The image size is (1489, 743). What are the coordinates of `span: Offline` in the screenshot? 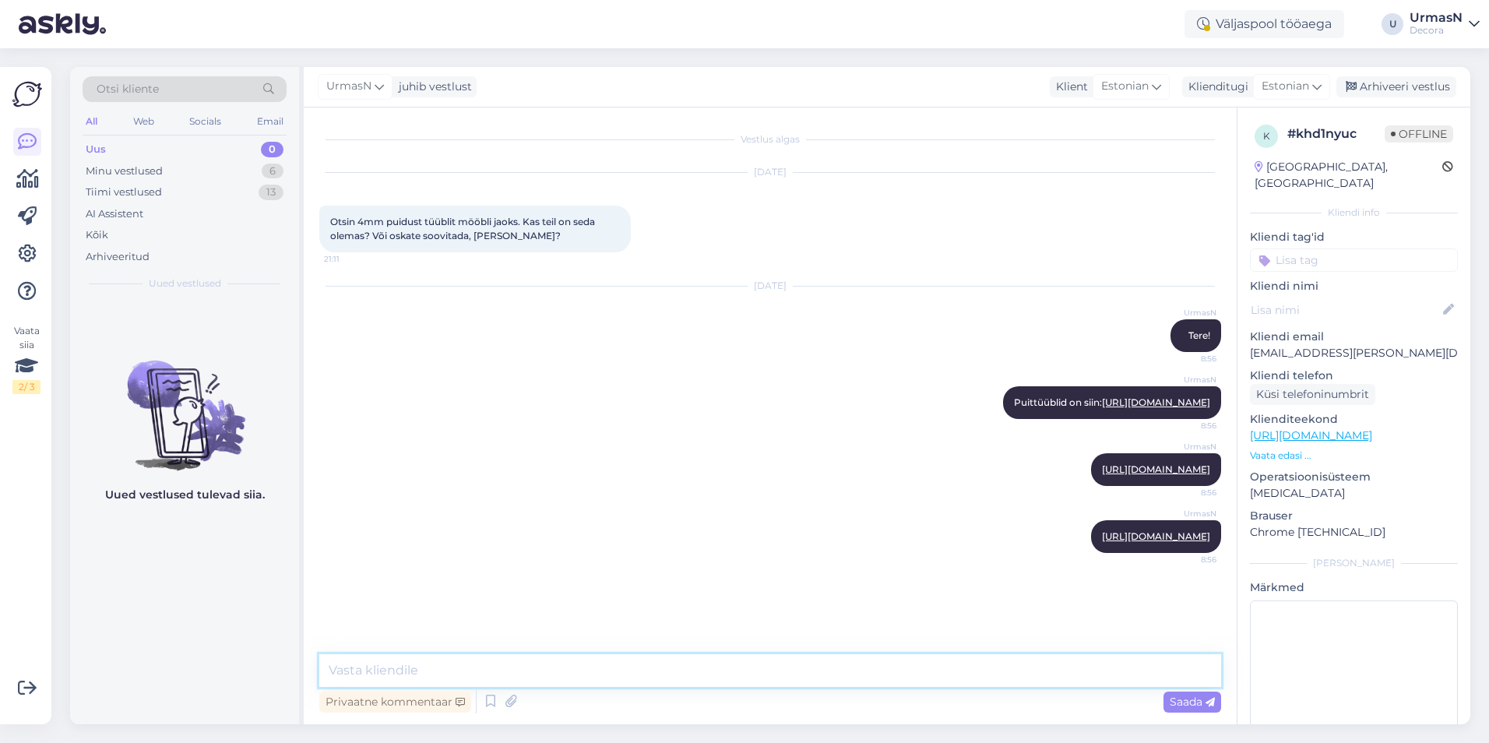 It's located at (1419, 134).